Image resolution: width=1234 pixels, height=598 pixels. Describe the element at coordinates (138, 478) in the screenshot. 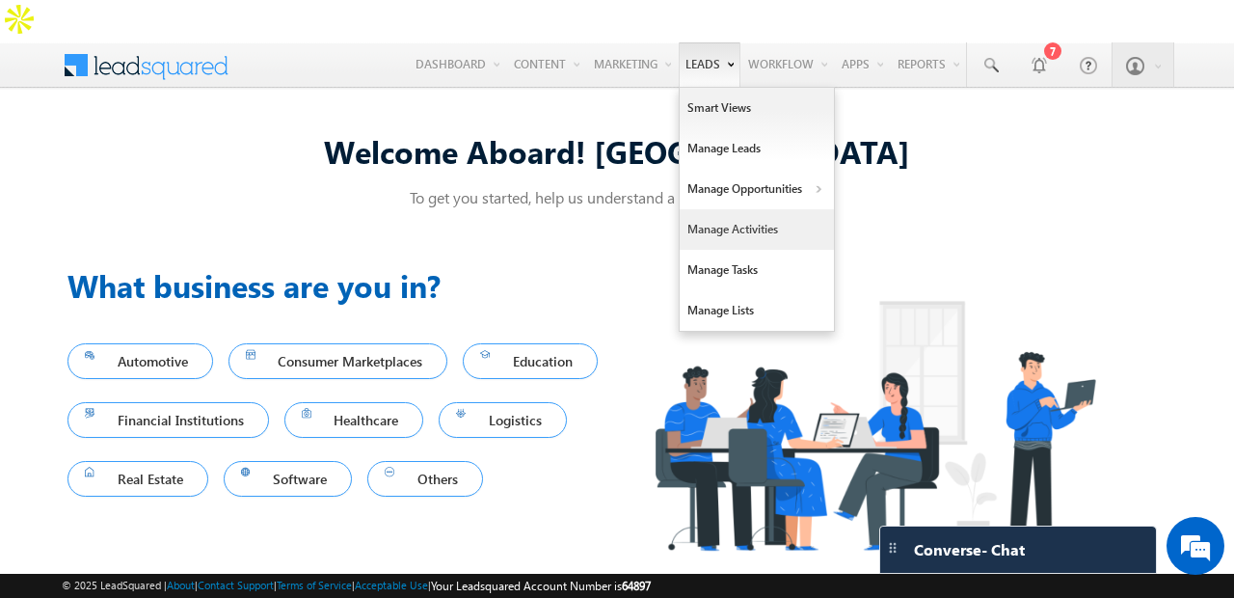

I see `span: Real Estate` at that location.